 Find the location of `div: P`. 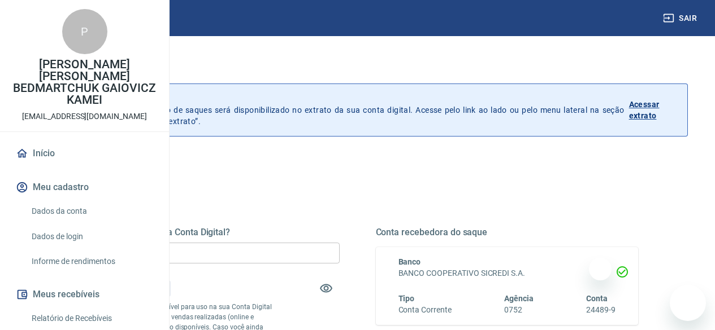

div: P is located at coordinates (85, 32).